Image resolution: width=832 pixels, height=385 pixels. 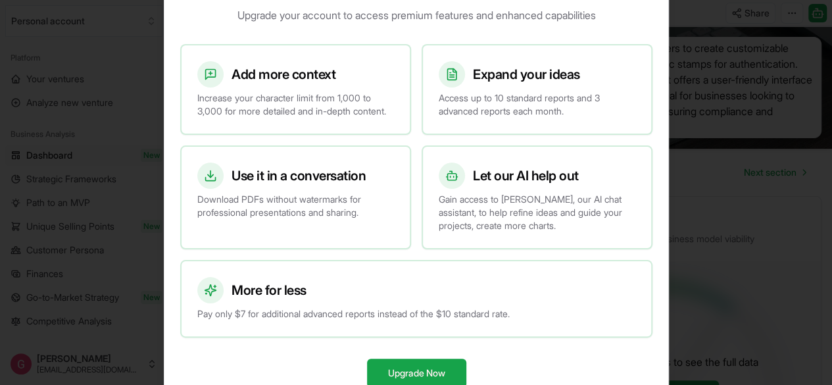 I want to click on p: Download PDFs without watermarks for professional presentations and sharing., so click(x=295, y=206).